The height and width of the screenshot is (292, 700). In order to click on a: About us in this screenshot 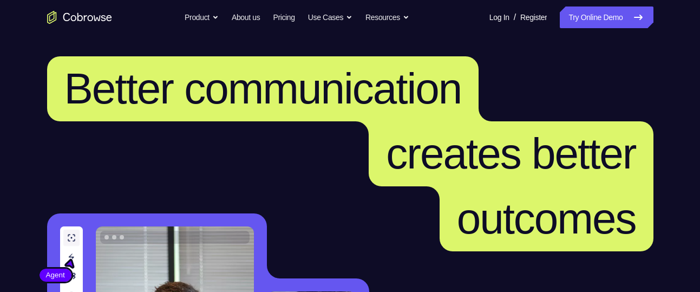, I will do `click(246, 17)`.